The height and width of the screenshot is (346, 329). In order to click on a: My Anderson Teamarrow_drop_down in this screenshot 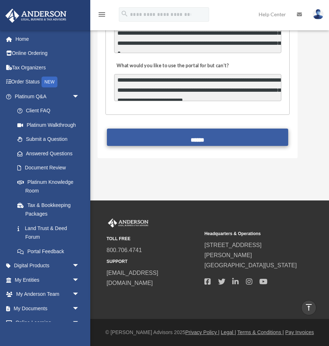, I will do `click(48, 294)`.